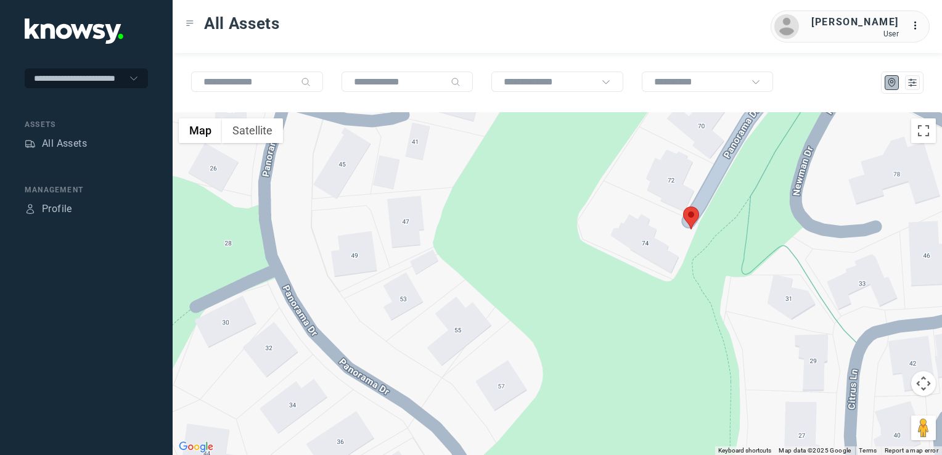 This screenshot has height=455, width=942. Describe the element at coordinates (868, 450) in the screenshot. I see `a: Terms` at that location.